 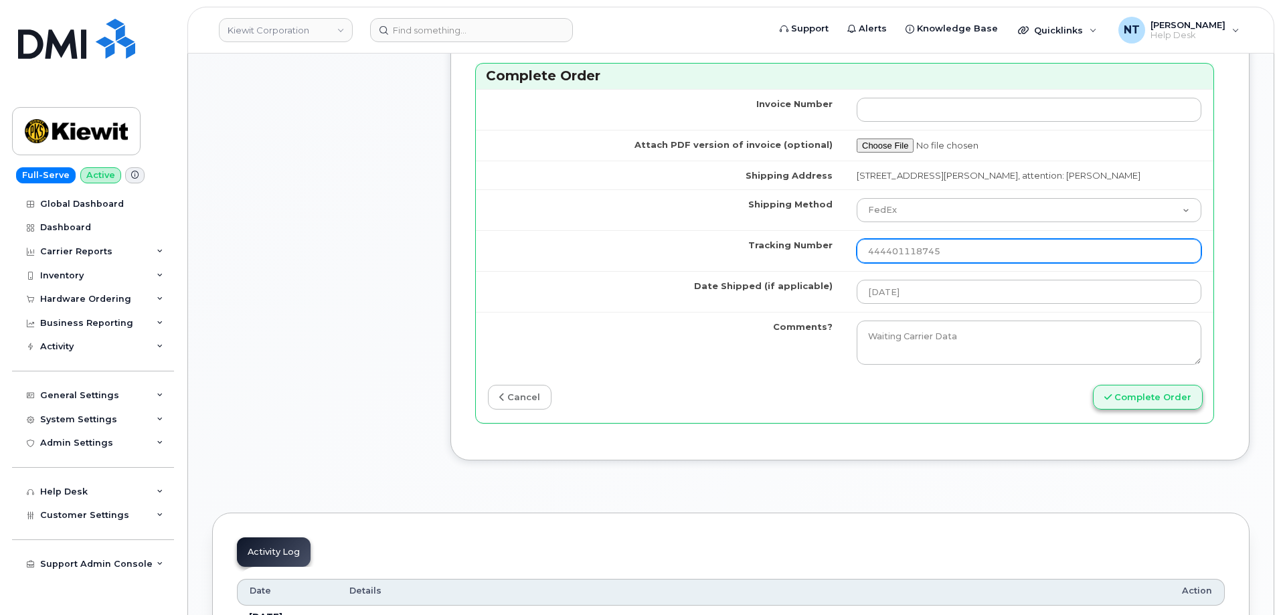 What do you see at coordinates (804, 29) in the screenshot?
I see `a: Support` at bounding box center [804, 29].